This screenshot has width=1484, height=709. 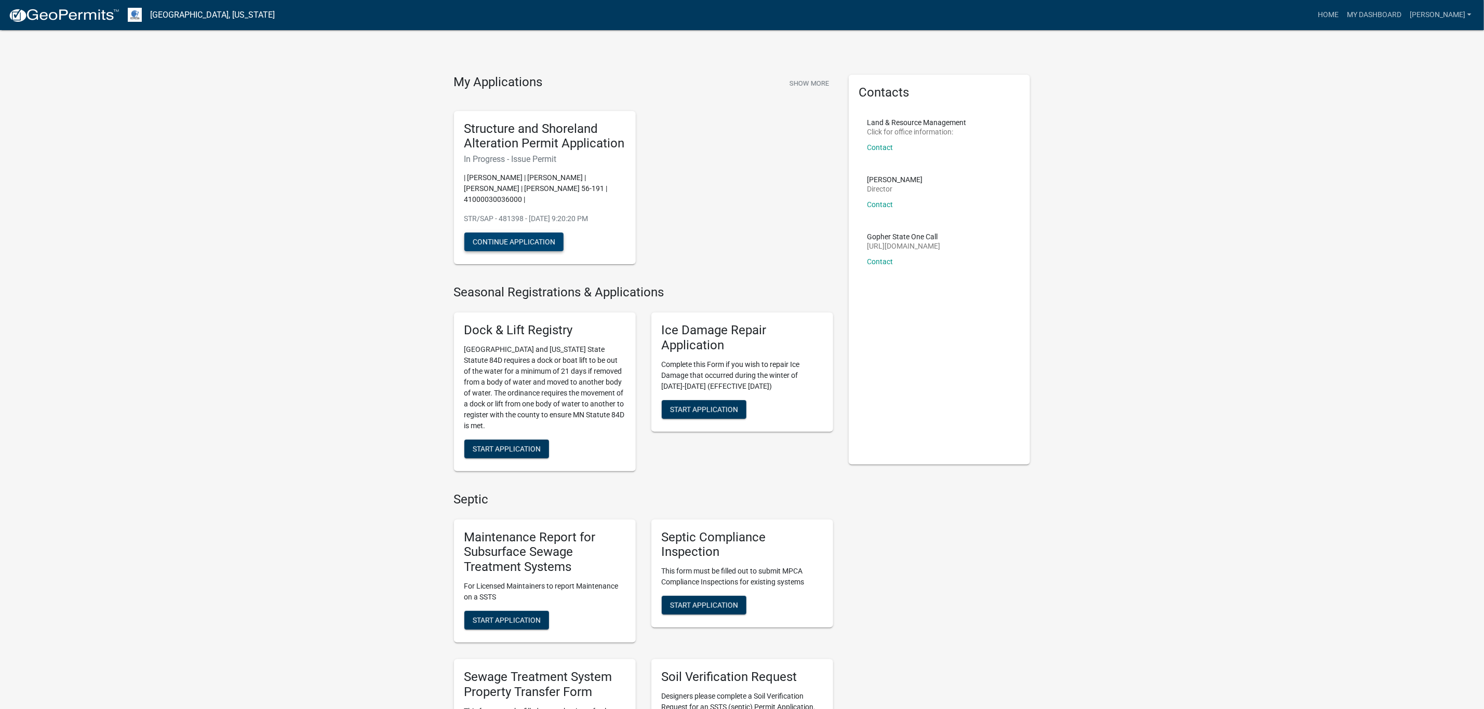 What do you see at coordinates (498, 83) in the screenshot?
I see `h4: My Applications` at bounding box center [498, 83].